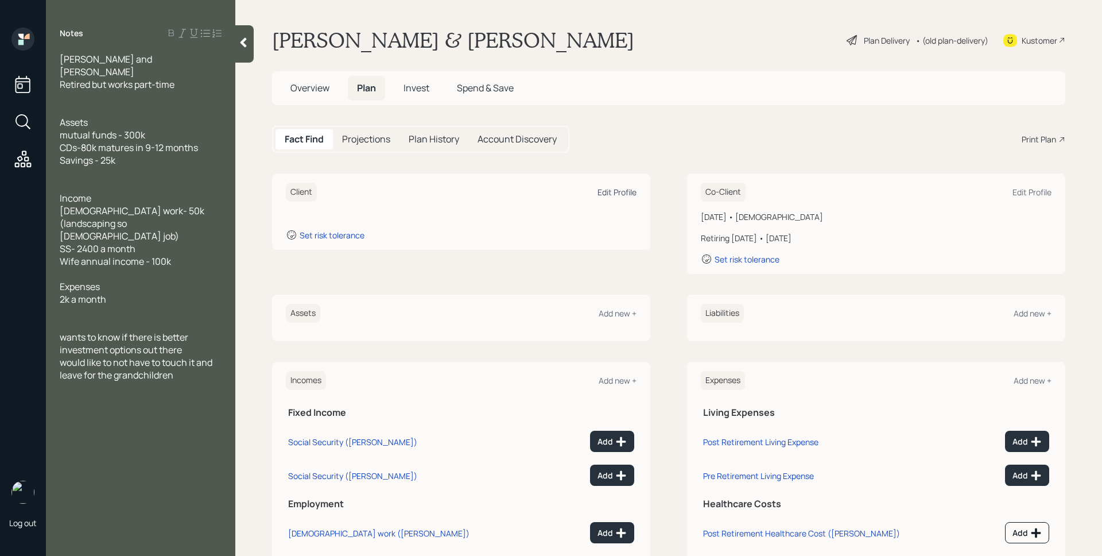 Image resolution: width=1102 pixels, height=556 pixels. What do you see at coordinates (952, 40) in the screenshot?
I see `div: • (old plan-delivery)` at bounding box center [952, 40].